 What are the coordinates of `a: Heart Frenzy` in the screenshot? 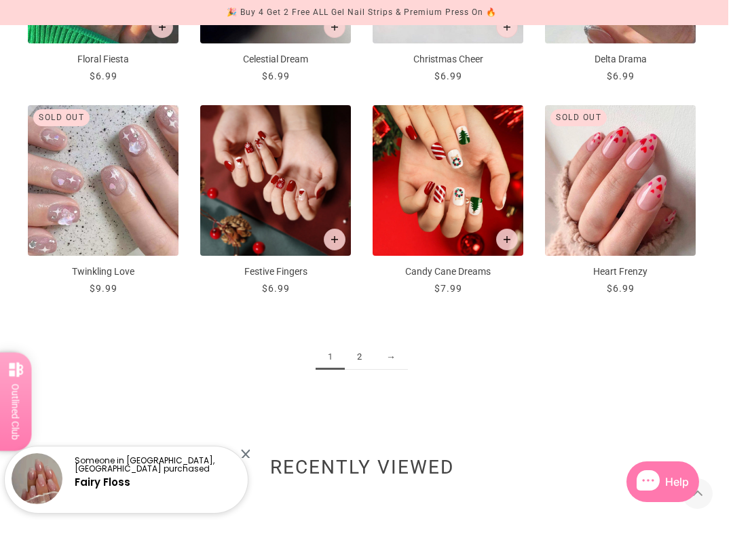 It's located at (620, 200).